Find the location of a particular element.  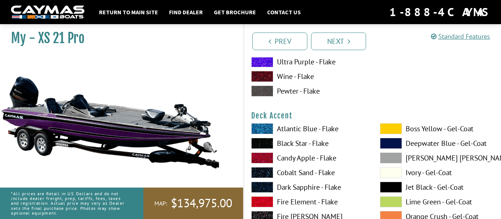

a: MAP:$134,975.00 is located at coordinates (193, 204).